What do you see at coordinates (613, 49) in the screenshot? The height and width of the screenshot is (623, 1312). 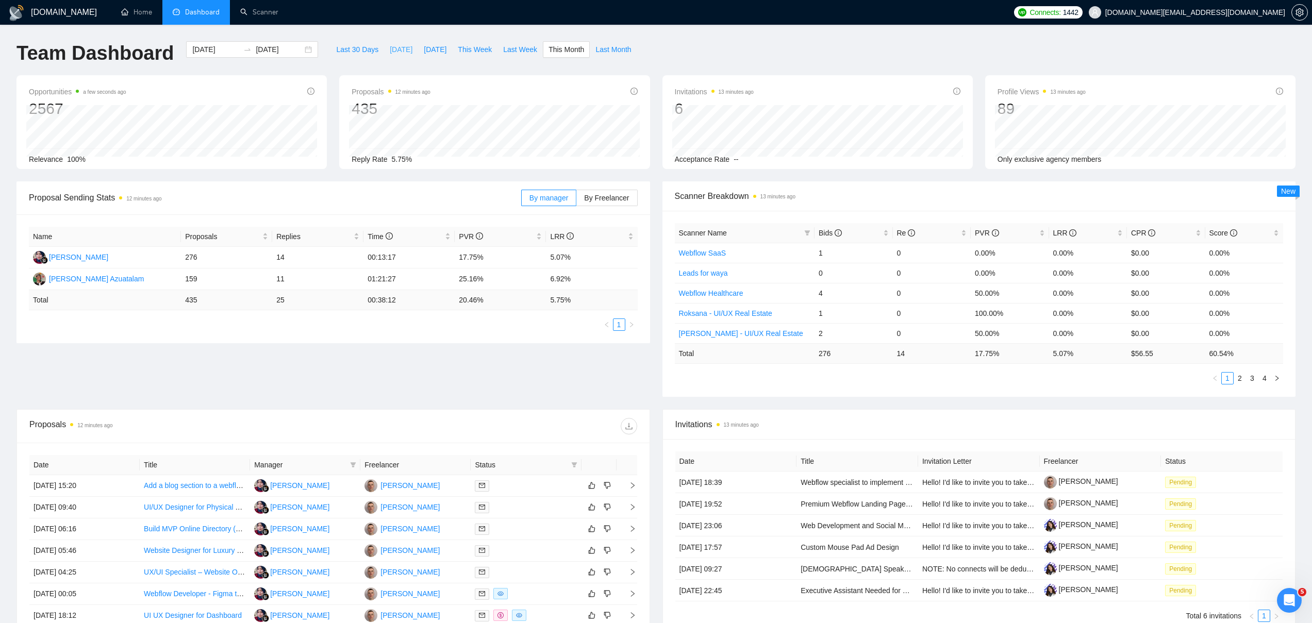 I see `button: Last Month` at bounding box center [613, 49].